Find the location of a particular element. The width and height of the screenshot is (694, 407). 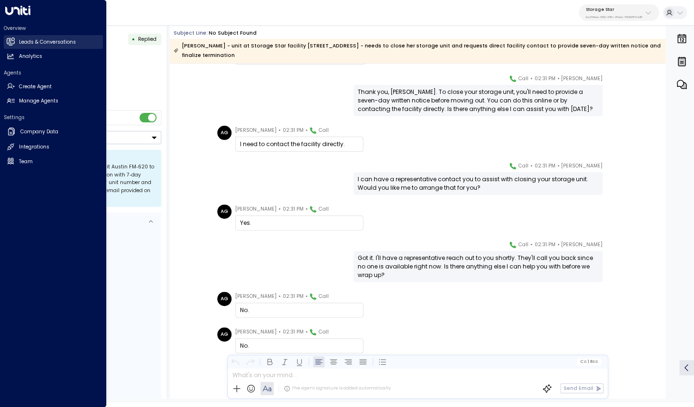

h2: Agents is located at coordinates (53, 73).